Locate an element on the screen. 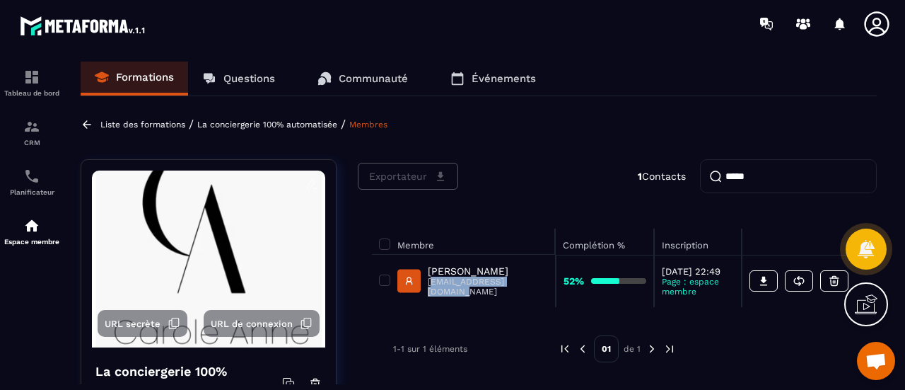 The height and width of the screenshot is (390, 905). th: Inscription is located at coordinates (698, 241).